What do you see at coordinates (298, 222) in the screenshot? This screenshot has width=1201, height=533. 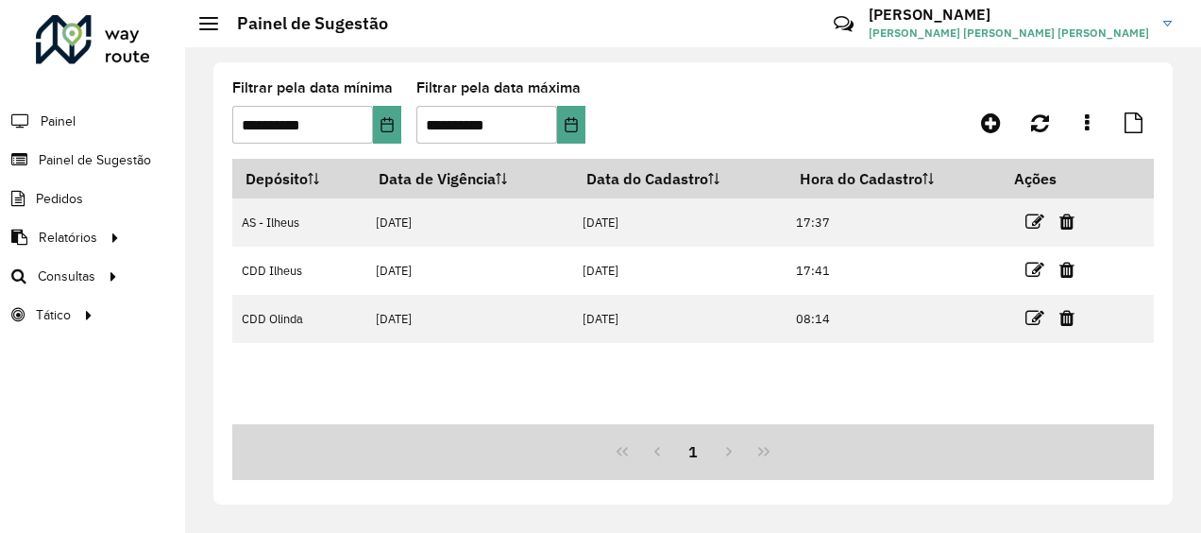 I see `td: AS - Ilheus` at bounding box center [298, 222].